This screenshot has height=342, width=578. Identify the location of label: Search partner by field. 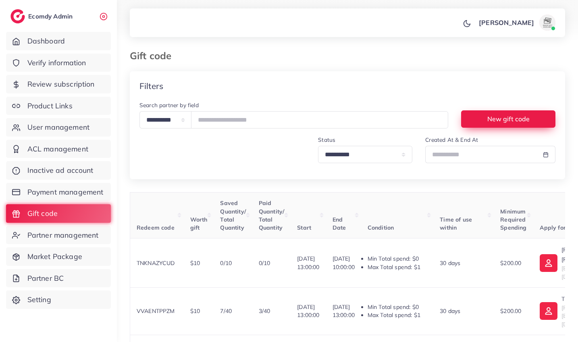
(169, 105).